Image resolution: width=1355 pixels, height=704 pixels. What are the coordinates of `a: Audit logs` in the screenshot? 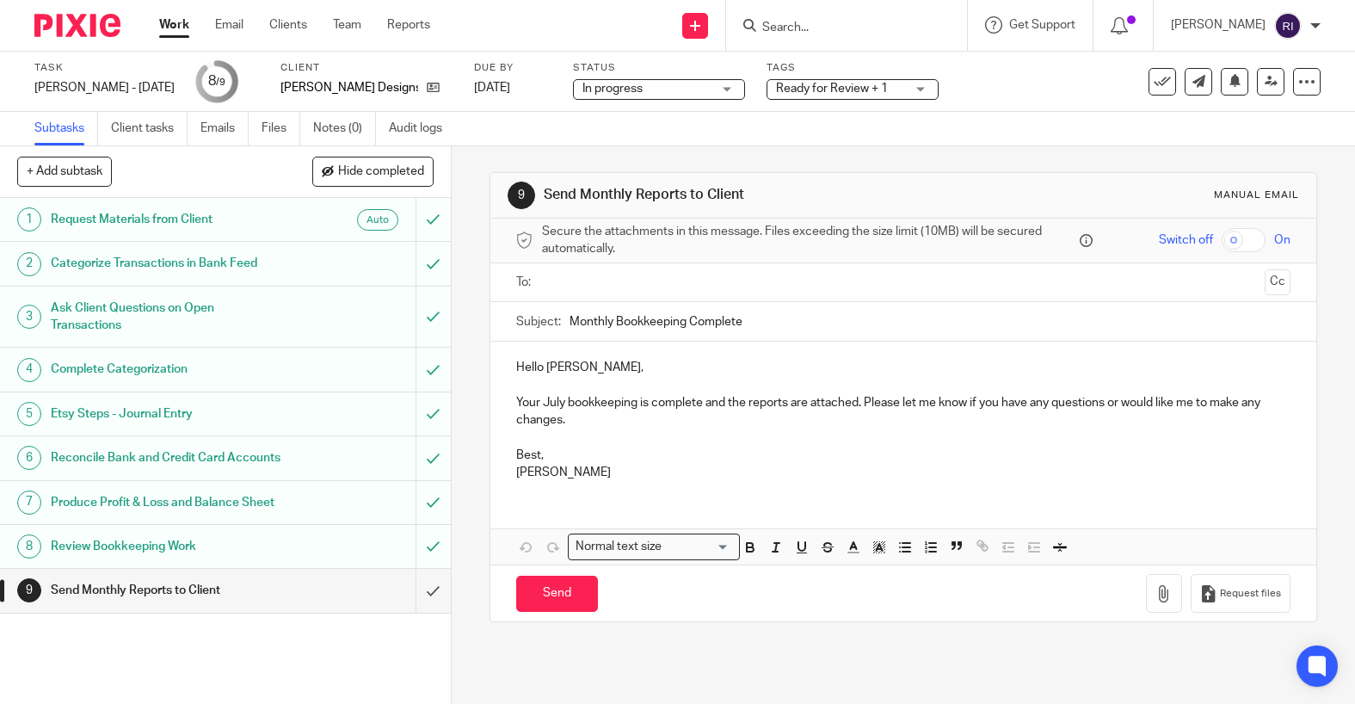 It's located at (422, 128).